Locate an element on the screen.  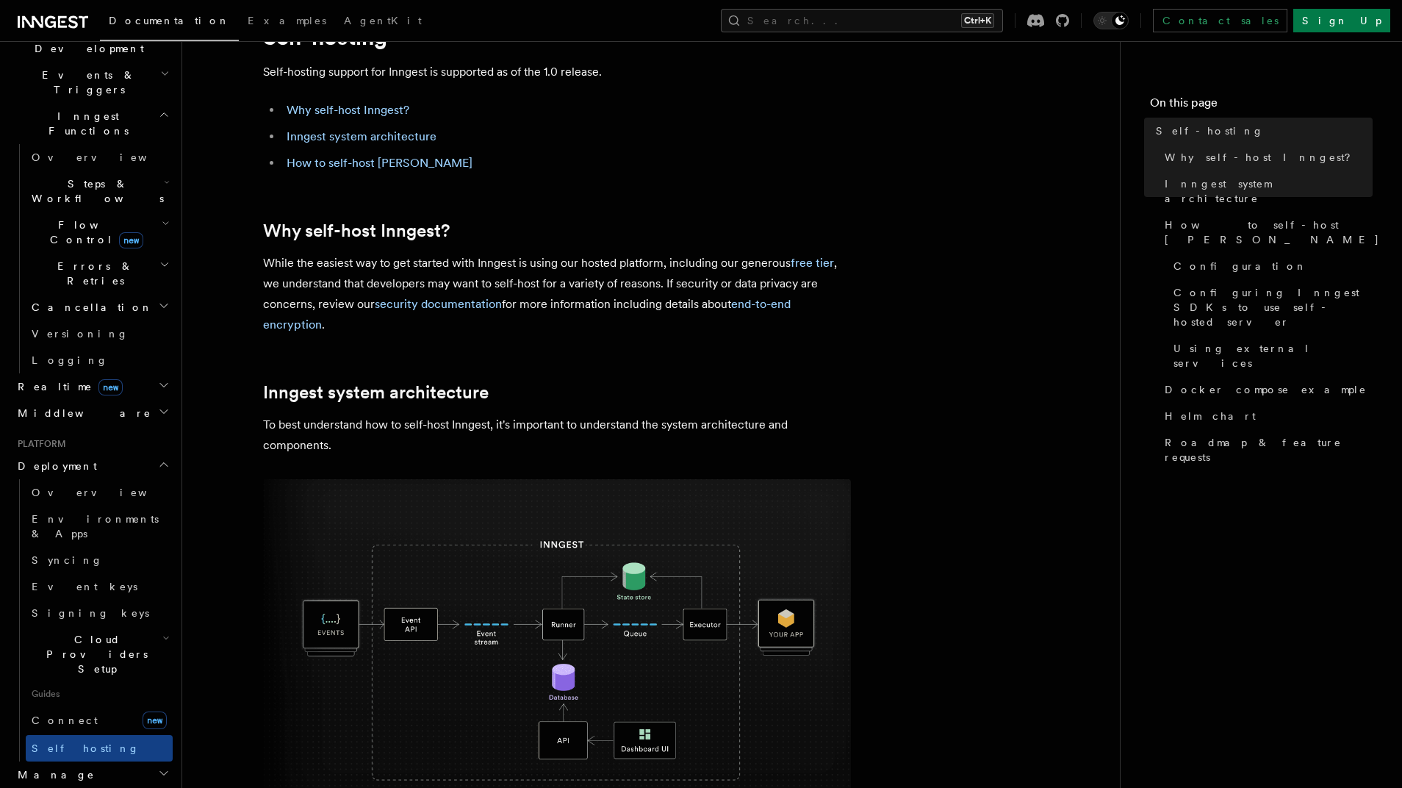
span: Manage is located at coordinates (53, 775).